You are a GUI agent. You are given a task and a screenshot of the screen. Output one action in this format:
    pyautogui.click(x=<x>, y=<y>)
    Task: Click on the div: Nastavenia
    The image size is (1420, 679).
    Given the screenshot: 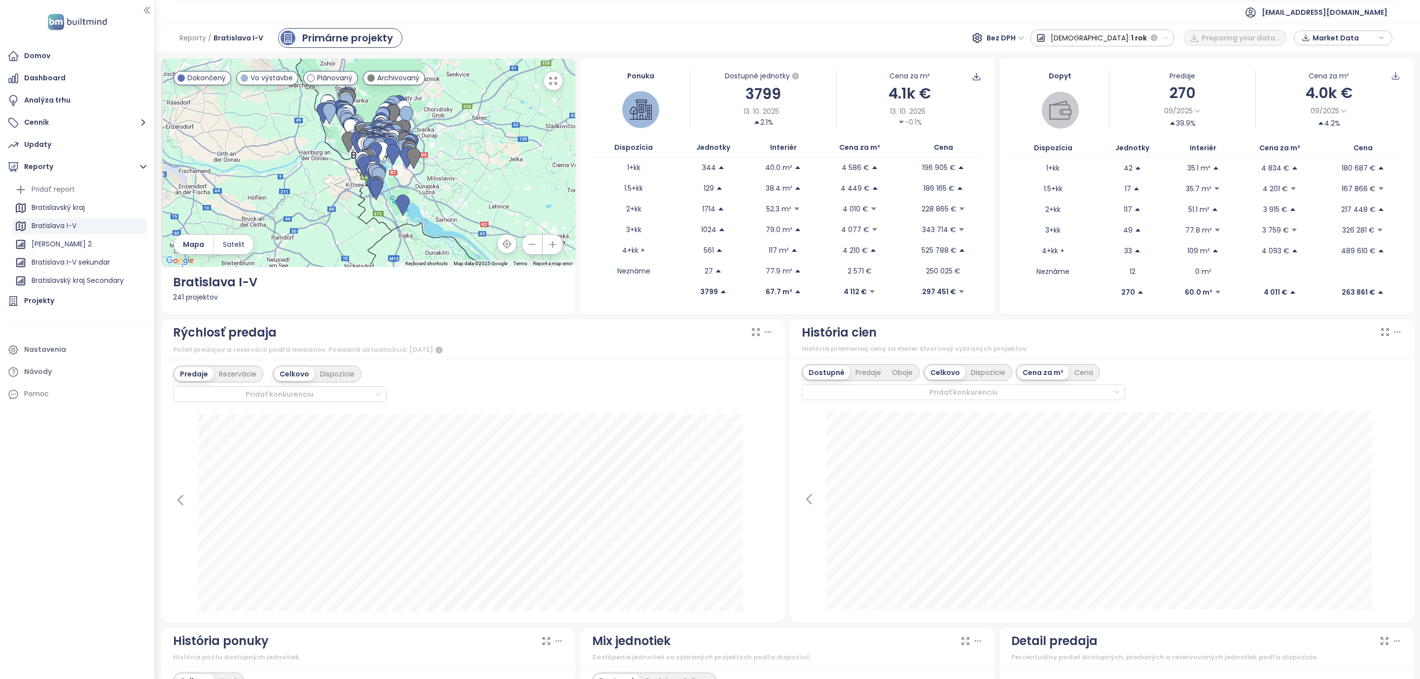 What is the action you would take?
    pyautogui.click(x=45, y=350)
    